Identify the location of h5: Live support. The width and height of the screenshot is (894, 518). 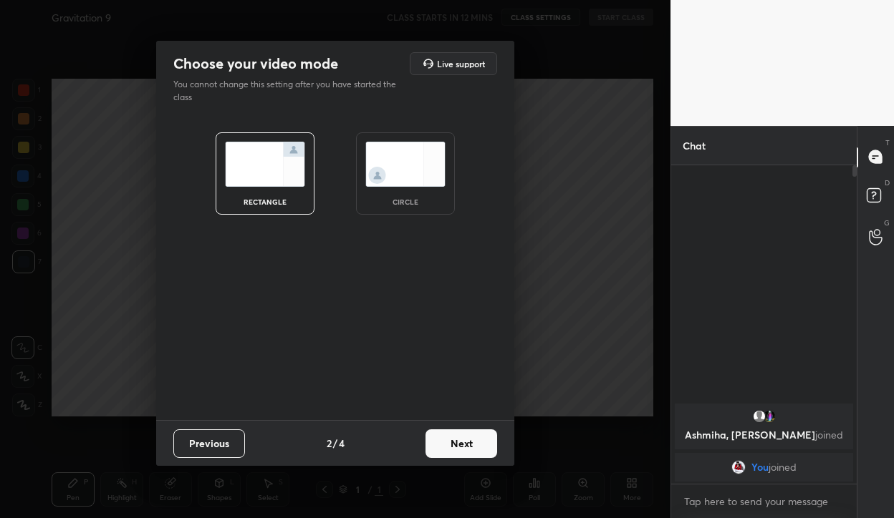
(460, 64).